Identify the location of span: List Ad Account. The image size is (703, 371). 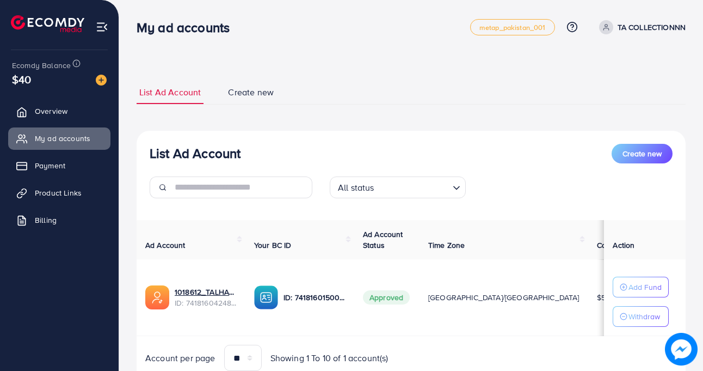
(170, 92).